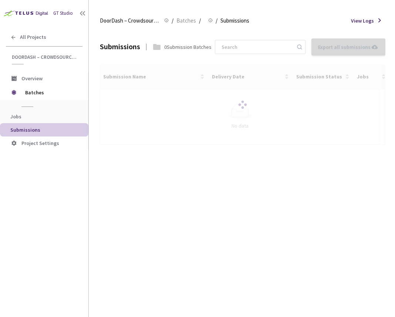 The width and height of the screenshot is (395, 317). I want to click on span: View Logs, so click(362, 21).